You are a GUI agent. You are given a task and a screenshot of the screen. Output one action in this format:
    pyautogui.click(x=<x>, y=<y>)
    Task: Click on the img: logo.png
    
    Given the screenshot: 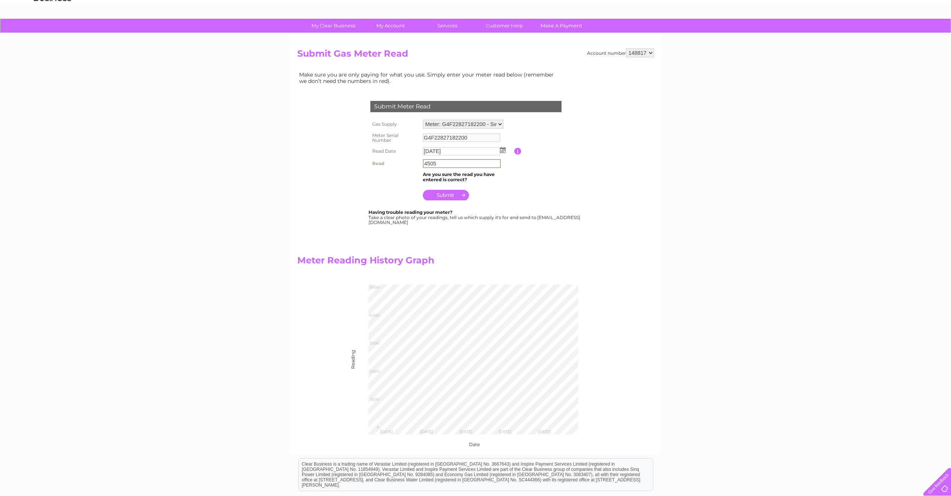 What is the action you would take?
    pyautogui.click(x=52, y=31)
    